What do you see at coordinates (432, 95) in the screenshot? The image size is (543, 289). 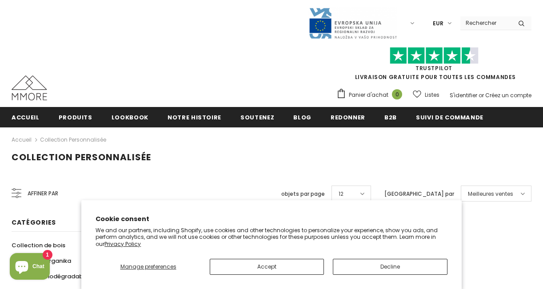 I see `span: Listes` at bounding box center [432, 95].